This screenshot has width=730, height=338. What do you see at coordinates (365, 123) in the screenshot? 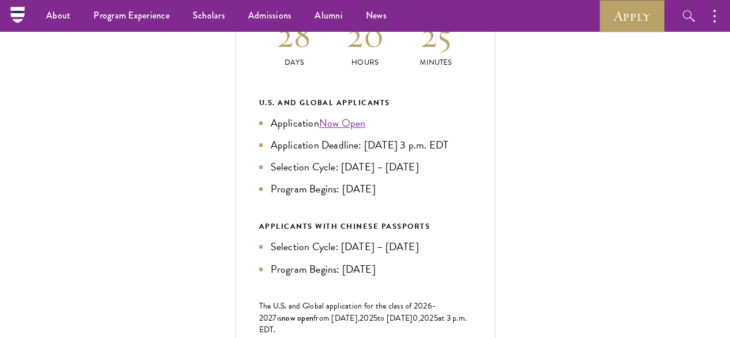
I see `li: Application` at bounding box center [365, 123].